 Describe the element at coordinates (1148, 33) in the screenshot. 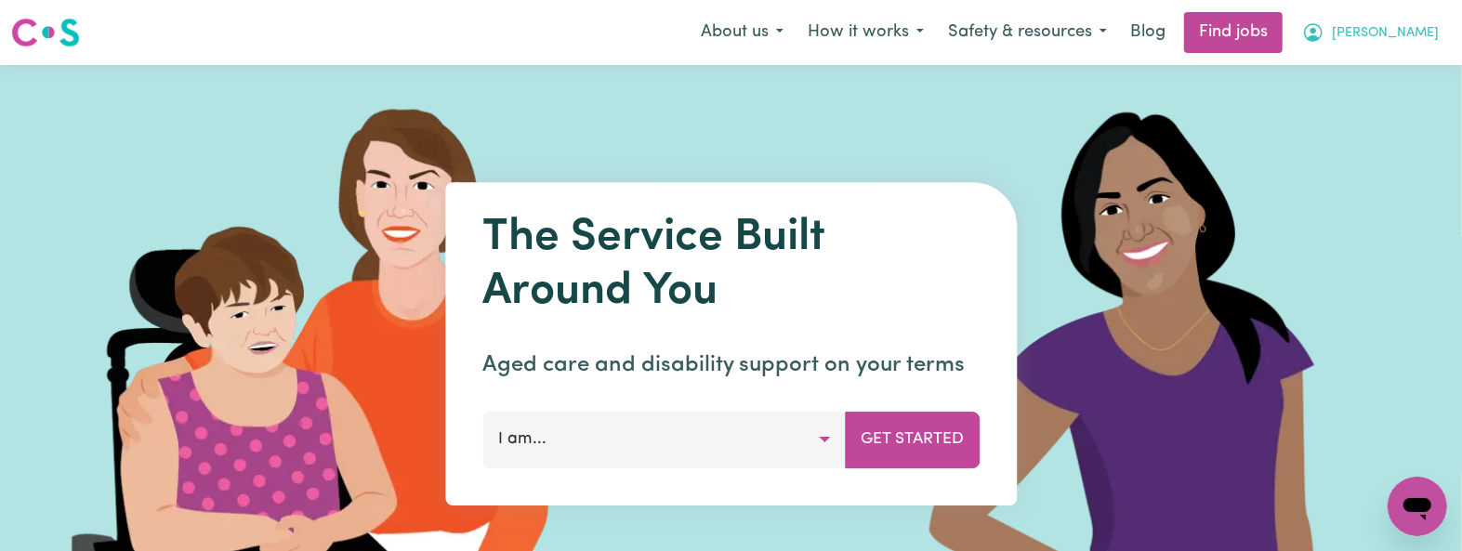

I see `a: Blog` at that location.